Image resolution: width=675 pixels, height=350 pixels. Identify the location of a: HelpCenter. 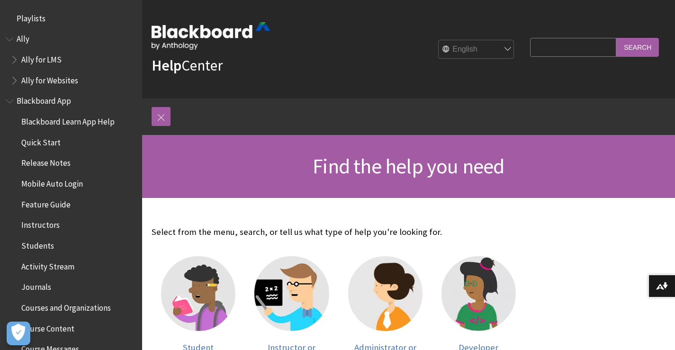
(187, 65).